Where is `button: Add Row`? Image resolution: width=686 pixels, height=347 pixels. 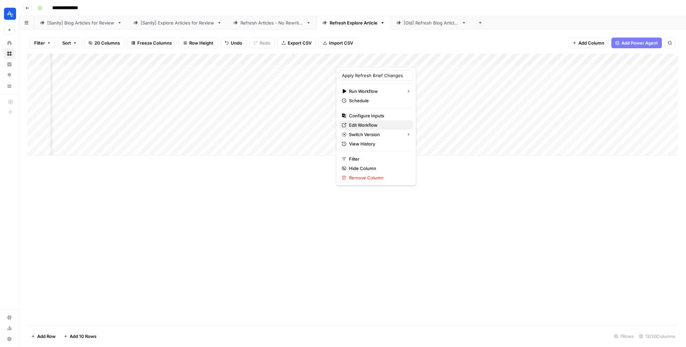
button: Add Row is located at coordinates (43, 336).